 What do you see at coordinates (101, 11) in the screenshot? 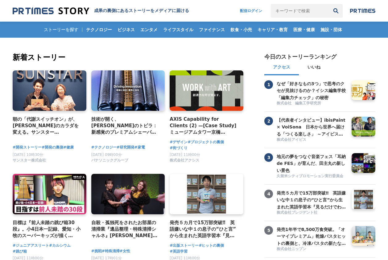
I see `a: 成果の裏側にあるストーリーをメディアに届ける 成果の裏側にあるストーリーをメディアに届ける` at bounding box center [101, 11].